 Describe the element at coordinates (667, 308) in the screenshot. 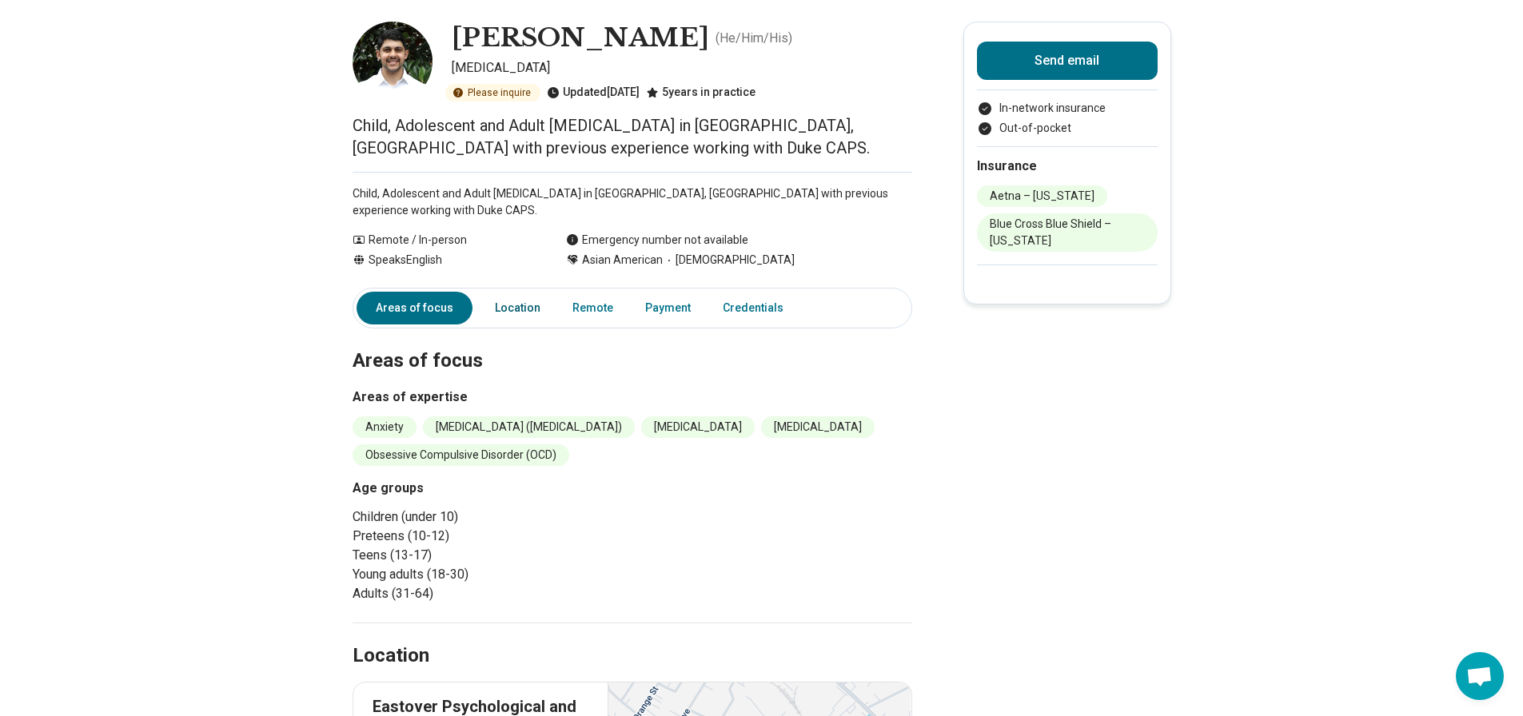

I see `a: Payment` at that location.